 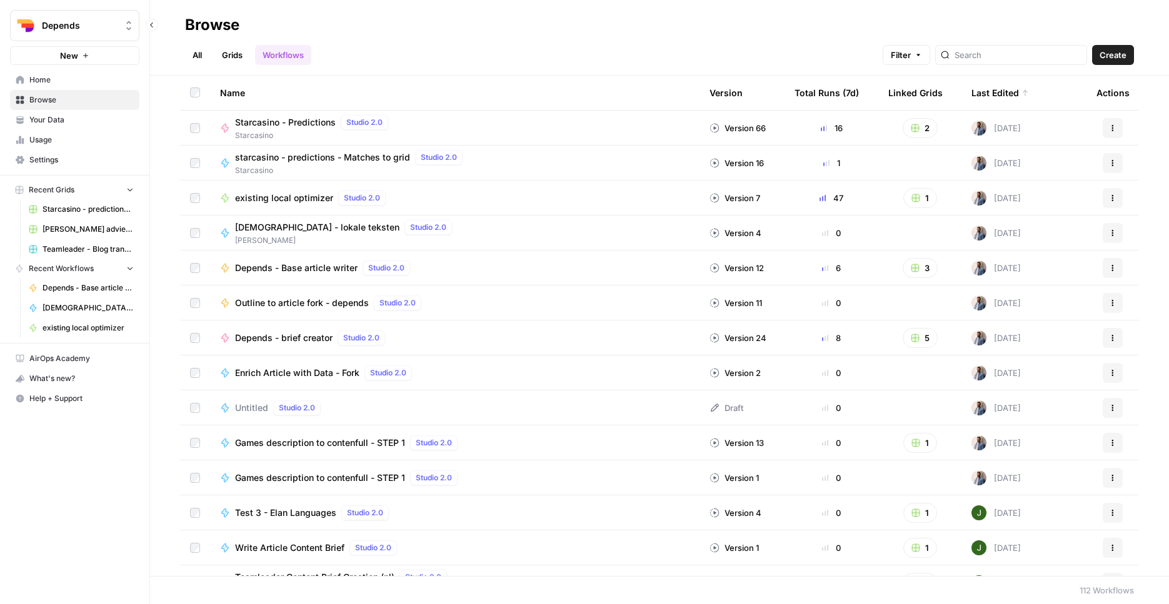 What do you see at coordinates (81, 209) in the screenshot?
I see `a: Starcasino - predictions - matches grid JPL` at bounding box center [81, 209].